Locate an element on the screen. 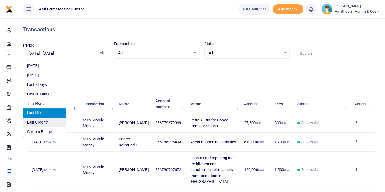  span: 256785095403 is located at coordinates (168, 142).